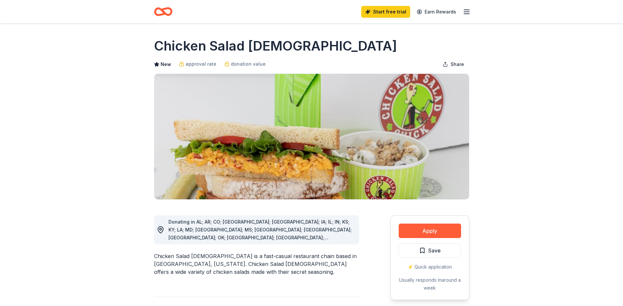 The height and width of the screenshot is (306, 623). What do you see at coordinates (312, 137) in the screenshot?
I see `img: Image for Chicken Salad Chick` at bounding box center [312, 137].